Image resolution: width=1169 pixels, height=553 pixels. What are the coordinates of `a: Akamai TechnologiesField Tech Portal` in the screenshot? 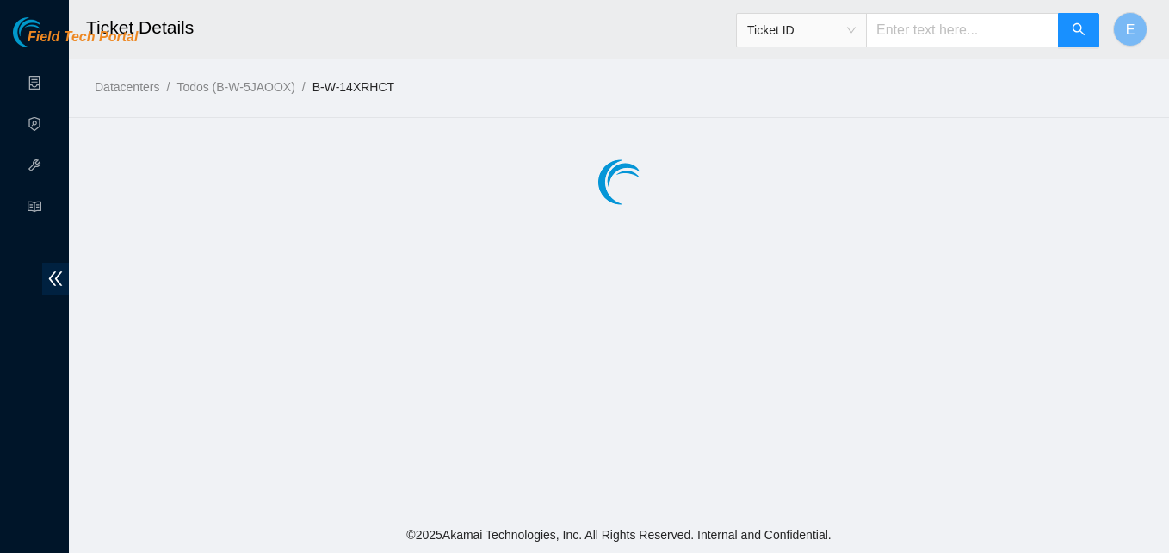 It's located at (75, 42).